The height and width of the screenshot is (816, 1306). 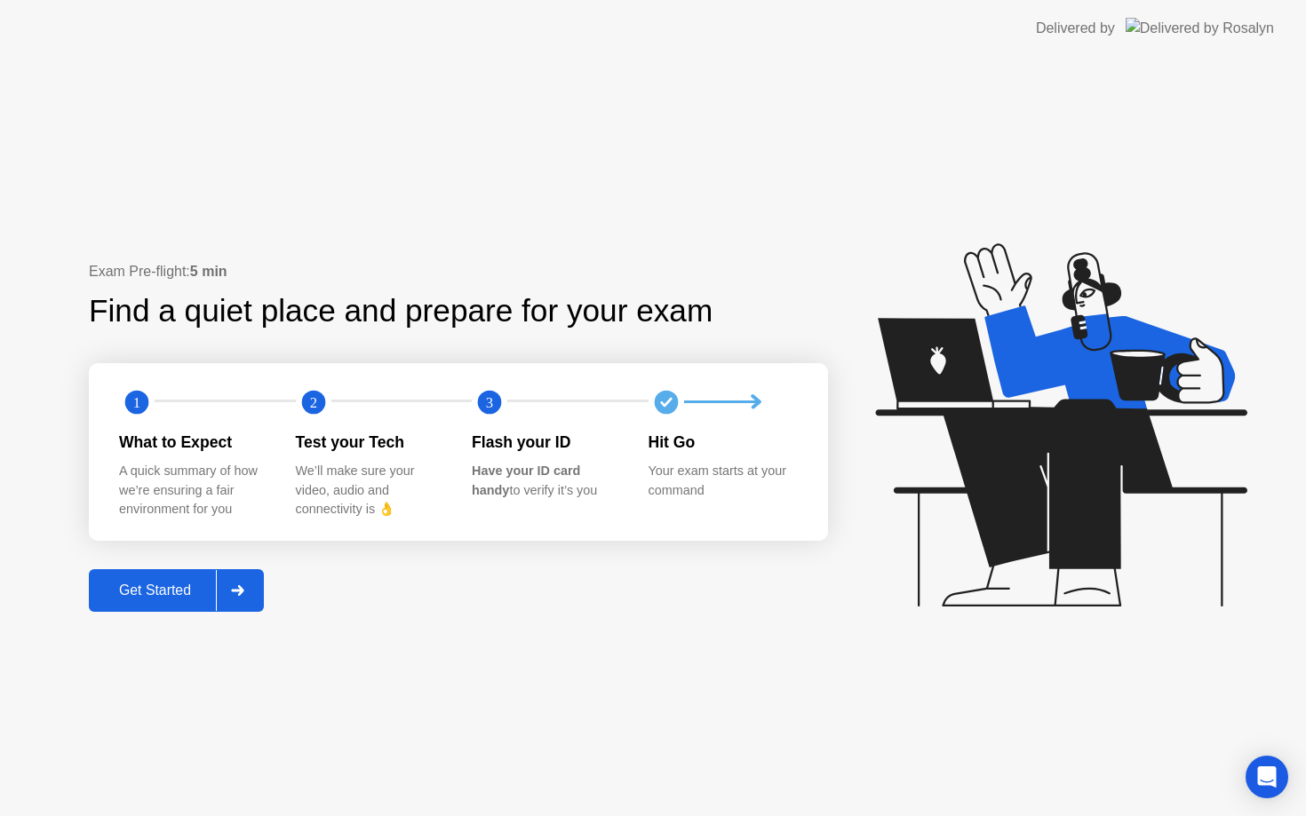 What do you see at coordinates (526, 480) in the screenshot?
I see `b: Have your ID card handy` at bounding box center [526, 480].